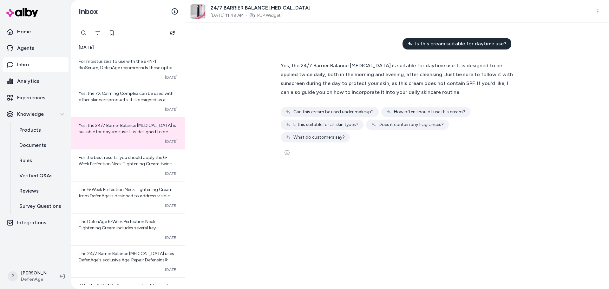 This screenshot has width=609, height=289. I want to click on p: Integrations, so click(32, 223).